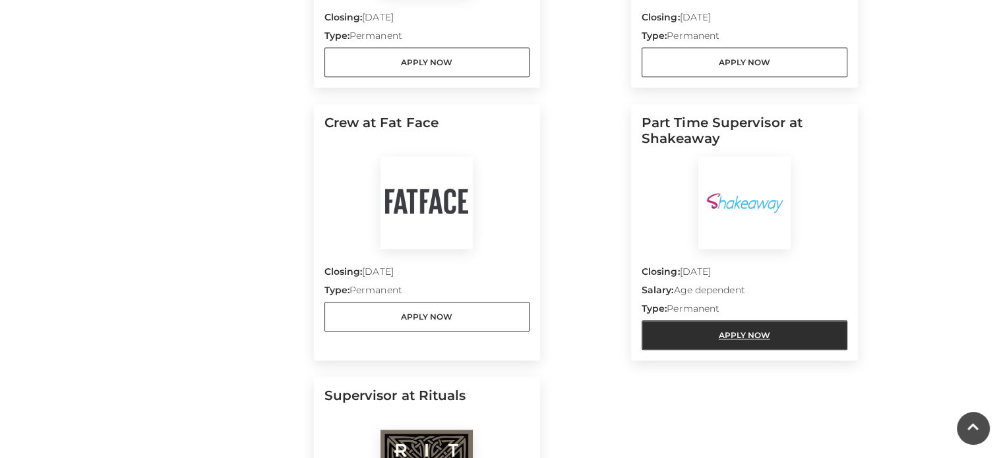 This screenshot has height=458, width=1003. What do you see at coordinates (427, 136) in the screenshot?
I see `h5: Crew at Fat Face` at bounding box center [427, 136].